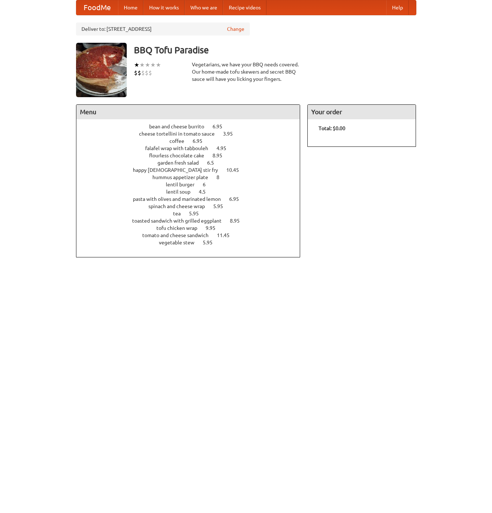  Describe the element at coordinates (180, 134) in the screenshot. I see `span: cheese tortellini in tomato sauce` at that location.